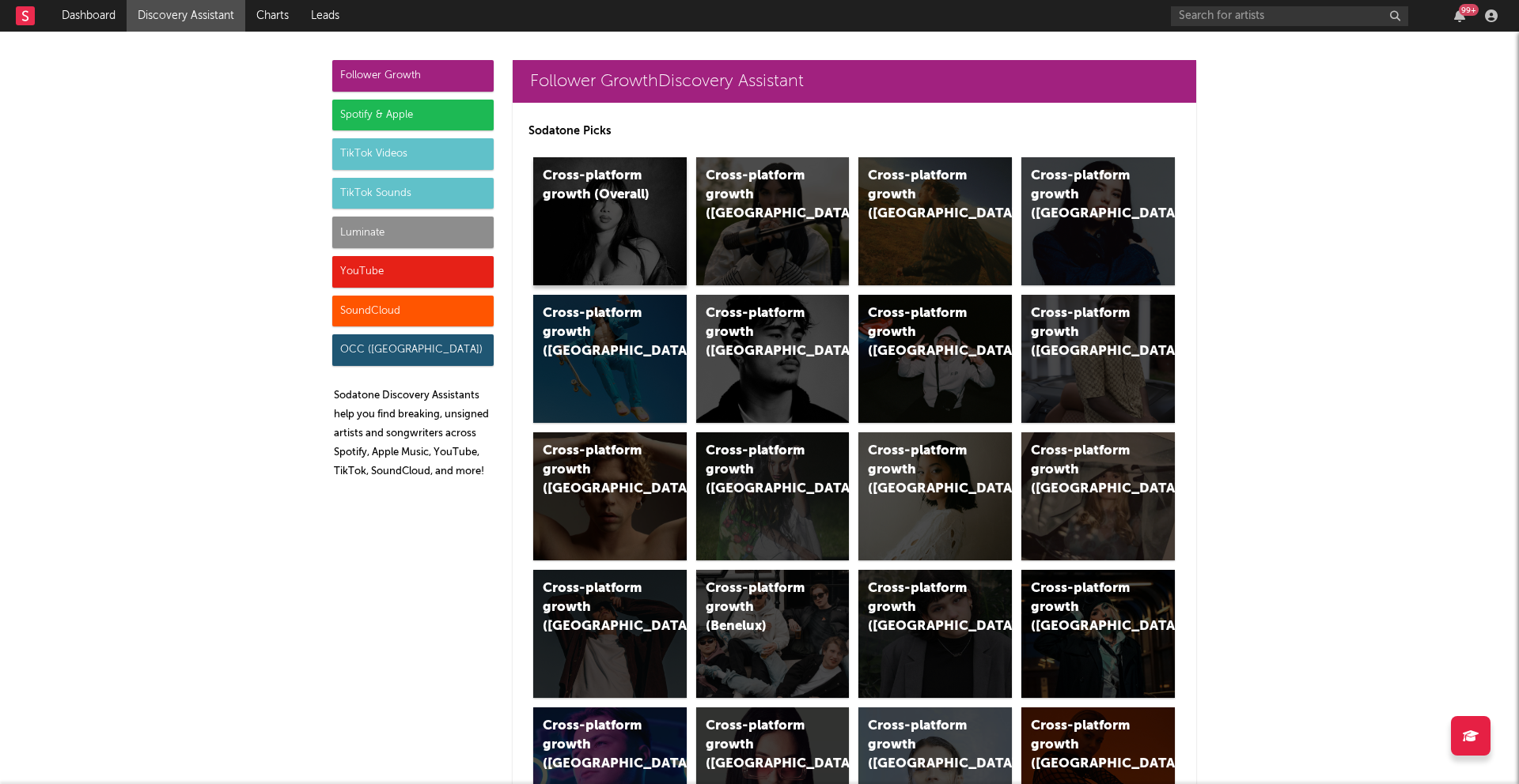 Image resolution: width=1519 pixels, height=784 pixels. I want to click on div: TikTok Sounds, so click(413, 194).